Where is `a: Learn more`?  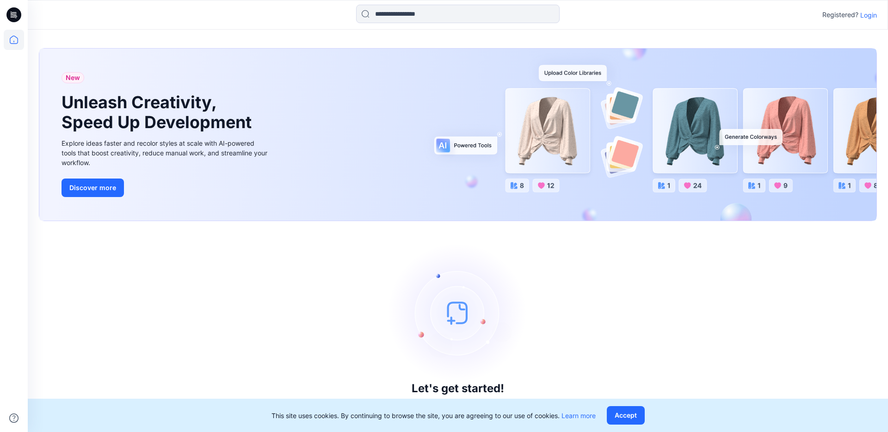 a: Learn more is located at coordinates (579, 415).